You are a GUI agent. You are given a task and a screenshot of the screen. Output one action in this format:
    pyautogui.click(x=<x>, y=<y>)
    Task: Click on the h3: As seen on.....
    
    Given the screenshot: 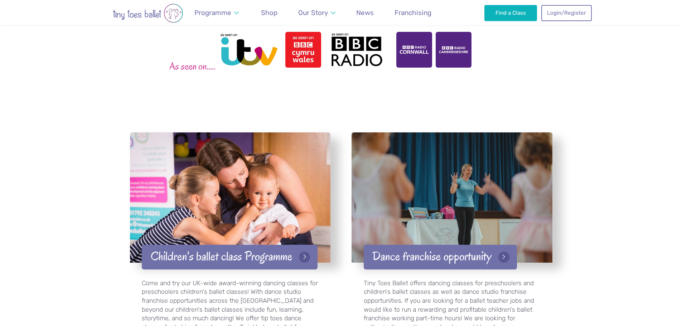 What is the action you would take?
    pyautogui.click(x=341, y=52)
    